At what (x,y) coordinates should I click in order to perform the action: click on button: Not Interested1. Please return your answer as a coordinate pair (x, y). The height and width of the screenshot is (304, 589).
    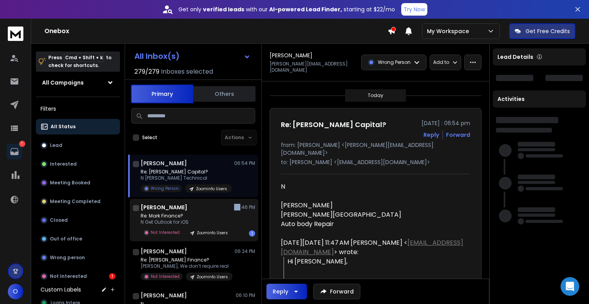
    Looking at the image, I should click on (78, 276).